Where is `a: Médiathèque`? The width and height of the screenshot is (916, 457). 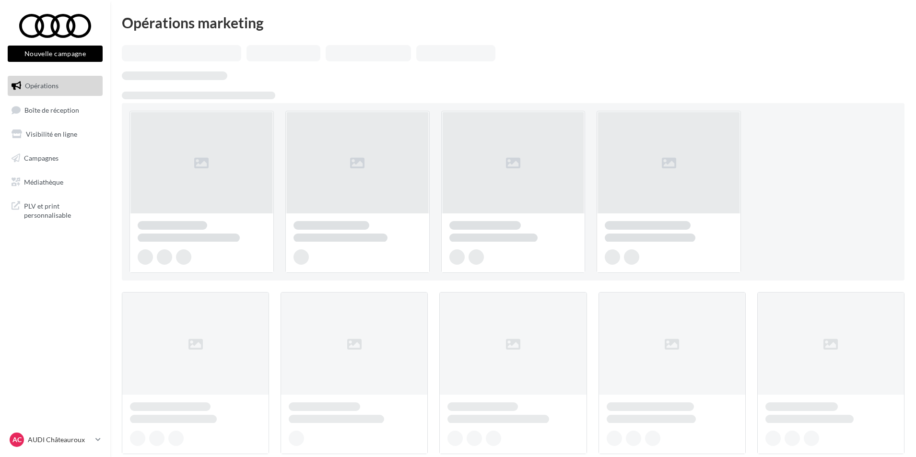 a: Médiathèque is located at coordinates (55, 182).